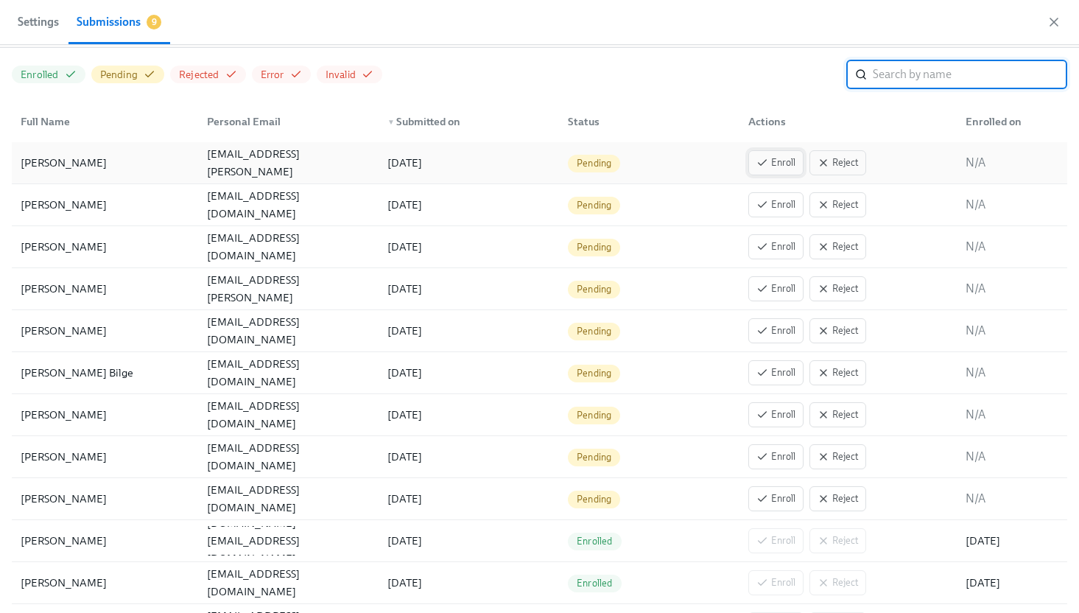 The width and height of the screenshot is (1079, 613). I want to click on button: Pending, so click(127, 74).